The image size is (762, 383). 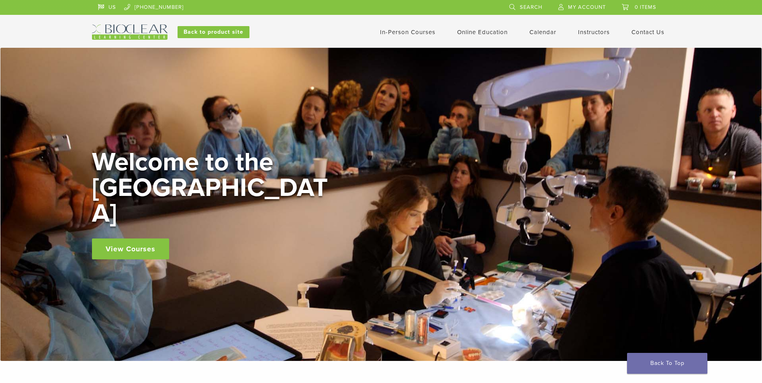 I want to click on a: View Courses, so click(x=131, y=249).